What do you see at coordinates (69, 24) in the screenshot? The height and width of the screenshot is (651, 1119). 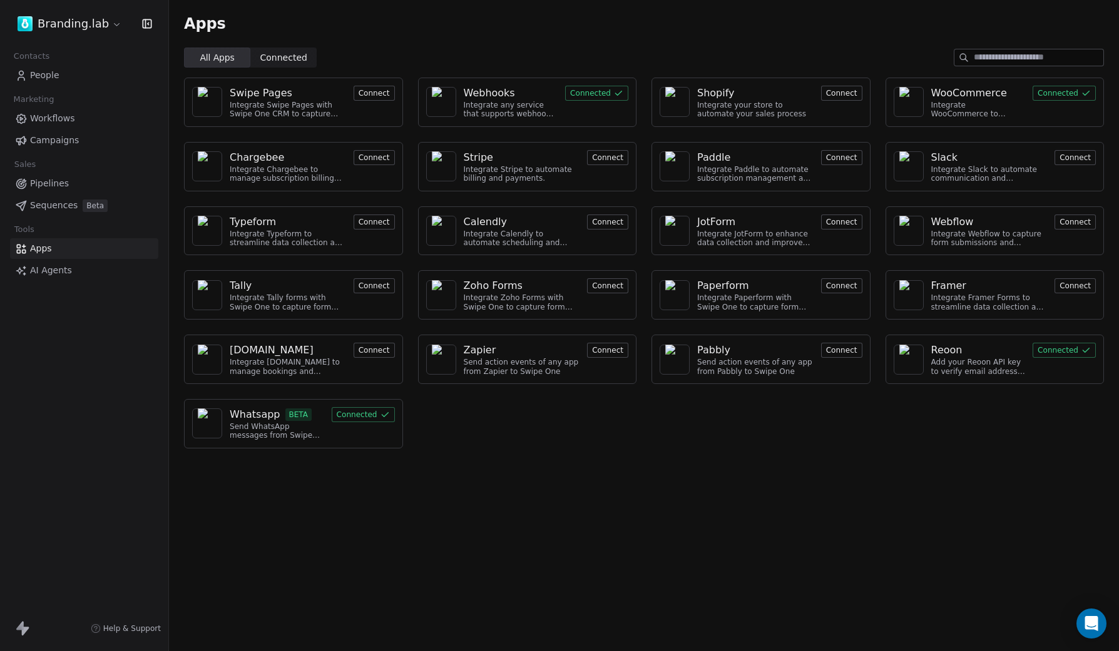 I see `button: Branding.lab` at bounding box center [69, 24].